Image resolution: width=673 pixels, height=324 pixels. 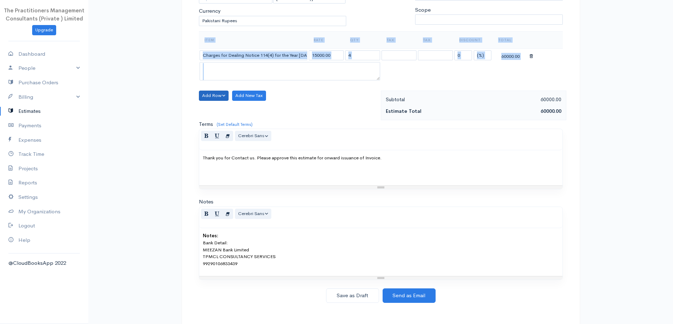 I want to click on button: Send as Email, so click(x=409, y=296).